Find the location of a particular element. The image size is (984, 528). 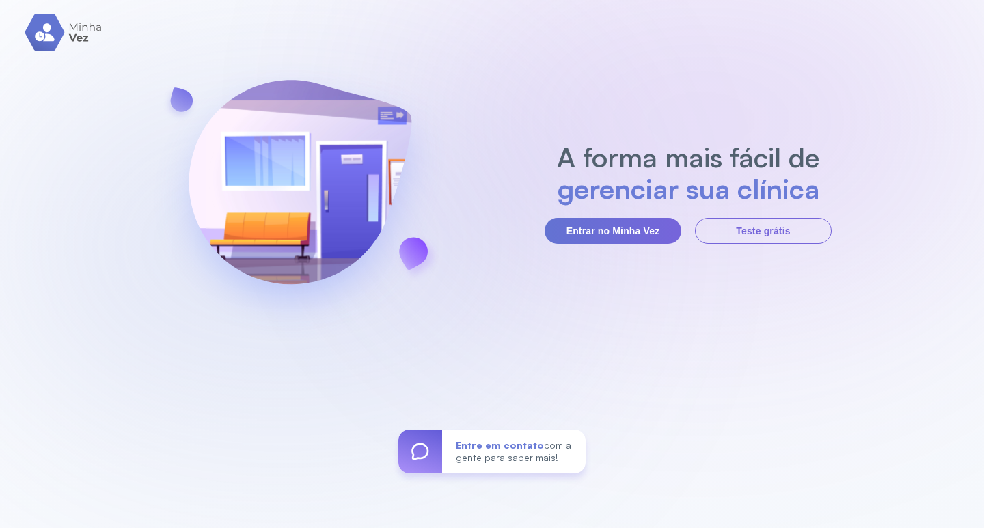

h2: A forma mais fácil de is located at coordinates (688, 157).